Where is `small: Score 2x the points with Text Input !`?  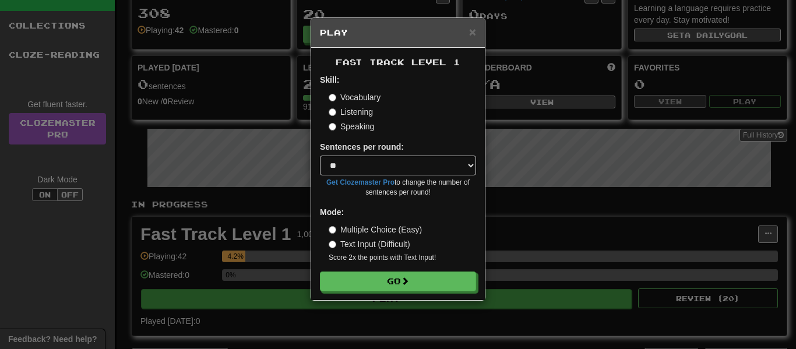 small: Score 2x the points with Text Input ! is located at coordinates (402, 258).